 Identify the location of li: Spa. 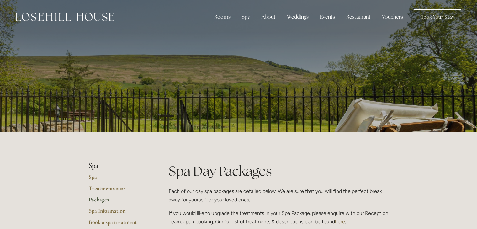
(118, 166).